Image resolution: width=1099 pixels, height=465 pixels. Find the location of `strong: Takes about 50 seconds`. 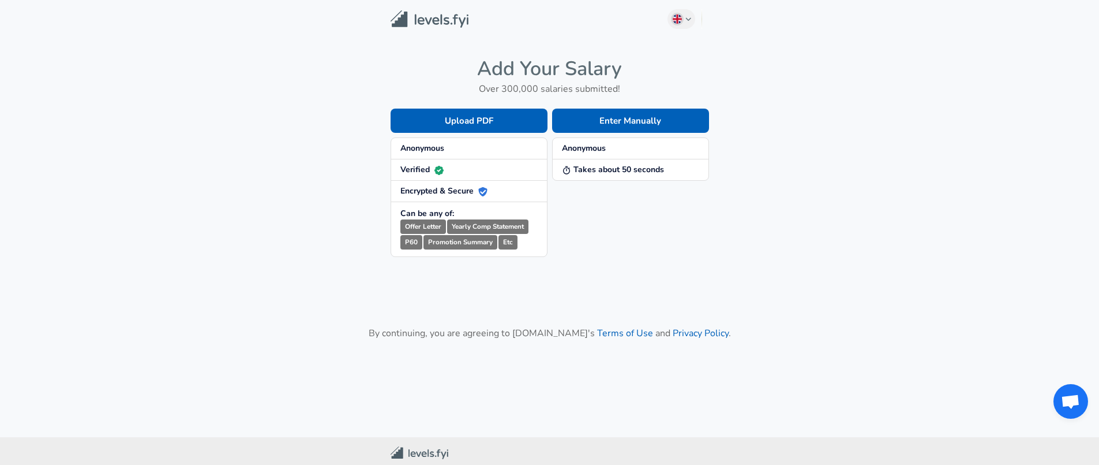

strong: Takes about 50 seconds is located at coordinates (613, 169).